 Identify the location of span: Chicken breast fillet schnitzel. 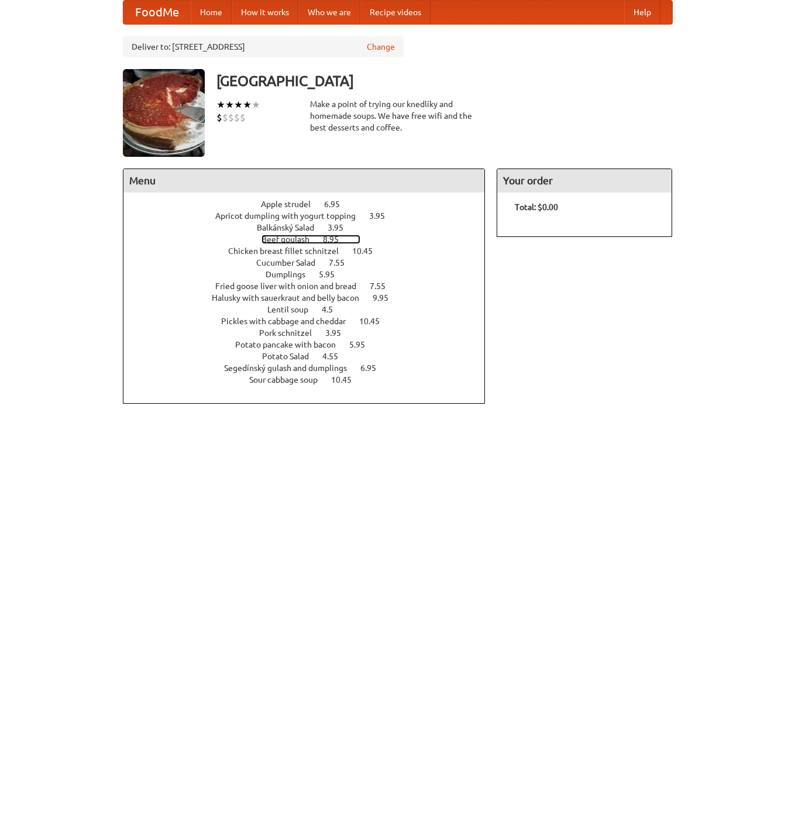
(289, 251).